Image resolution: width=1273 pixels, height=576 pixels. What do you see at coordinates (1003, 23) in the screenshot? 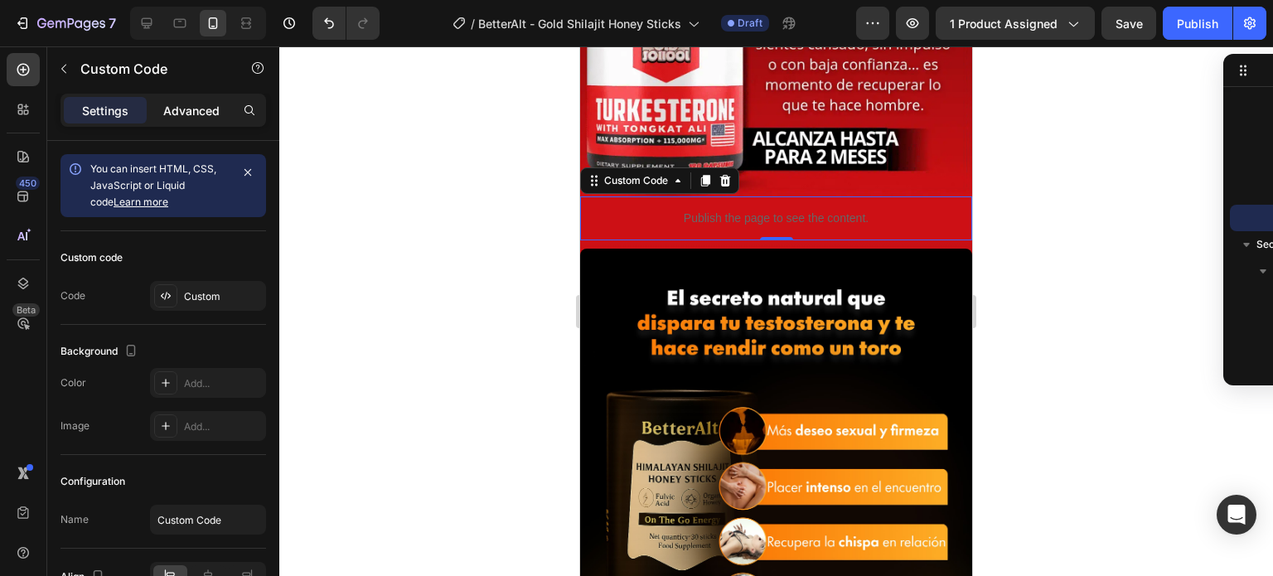
I see `span: 1 product assigned` at bounding box center [1003, 23].